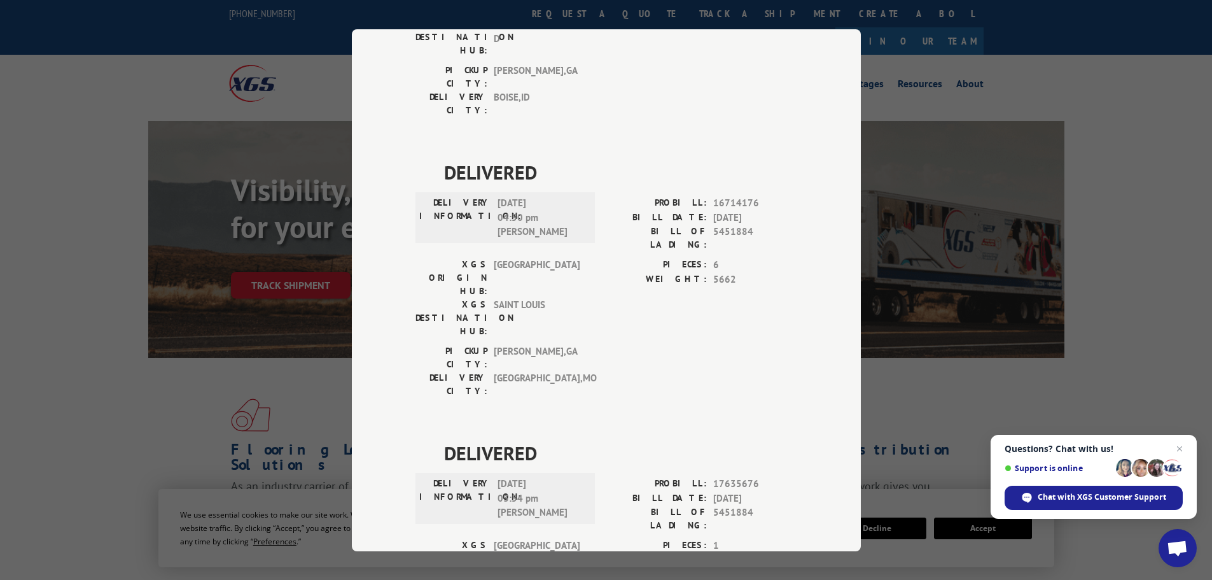 The image size is (1212, 580). I want to click on span: 16714176, so click(755, 203).